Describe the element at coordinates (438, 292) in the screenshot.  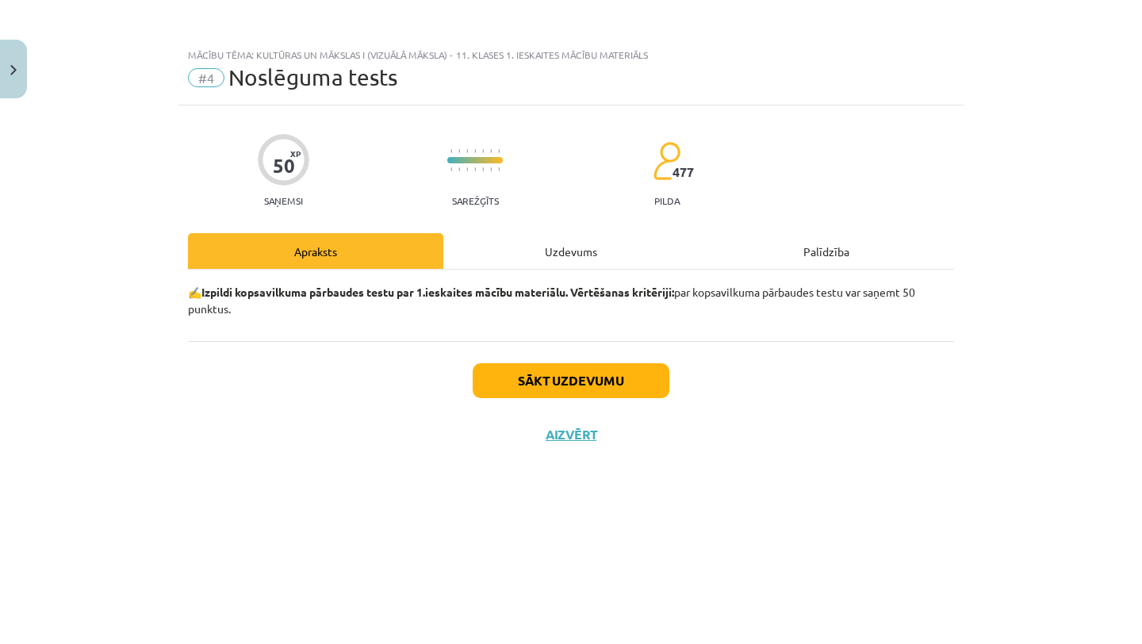
I see `b: Izpildi kopsavilkuma pārbaudes testu par 1.ieskaites mācību materiālu. Vērtēšanas kritēriji:` at that location.